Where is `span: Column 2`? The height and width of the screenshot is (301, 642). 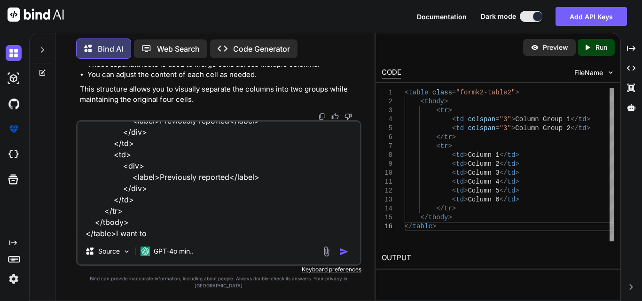
span: Column 2 is located at coordinates (483, 164).